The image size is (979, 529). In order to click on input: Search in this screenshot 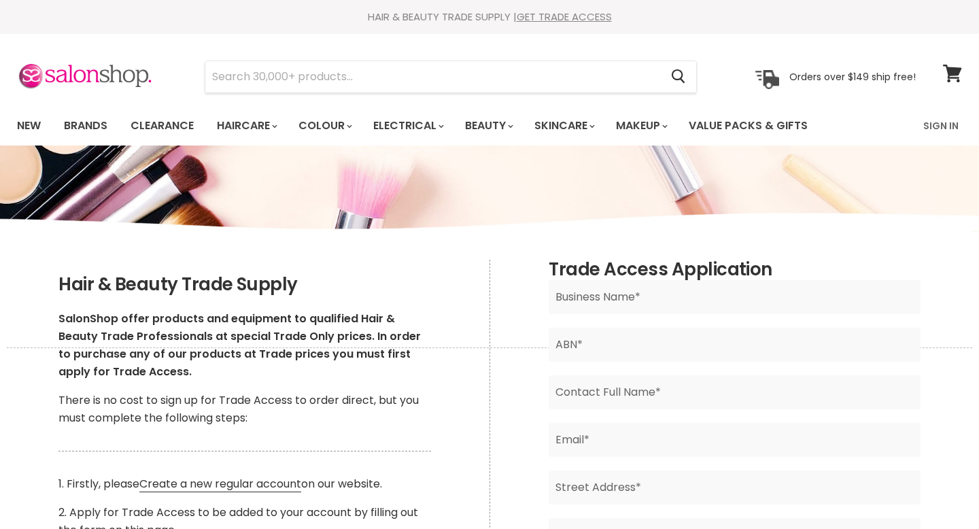, I will do `click(433, 77)`.